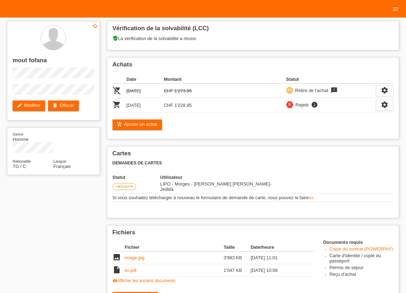  What do you see at coordinates (138, 125) in the screenshot?
I see `a: add_shopping_cartAjouter un achat` at bounding box center [138, 125].